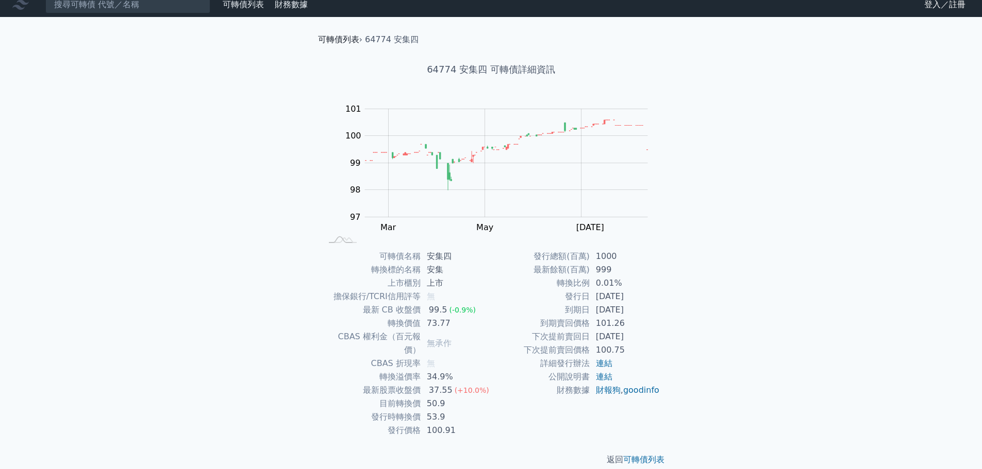 Image resolution: width=982 pixels, height=469 pixels. What do you see at coordinates (540, 283) in the screenshot?
I see `td: 轉換比例` at bounding box center [540, 283].